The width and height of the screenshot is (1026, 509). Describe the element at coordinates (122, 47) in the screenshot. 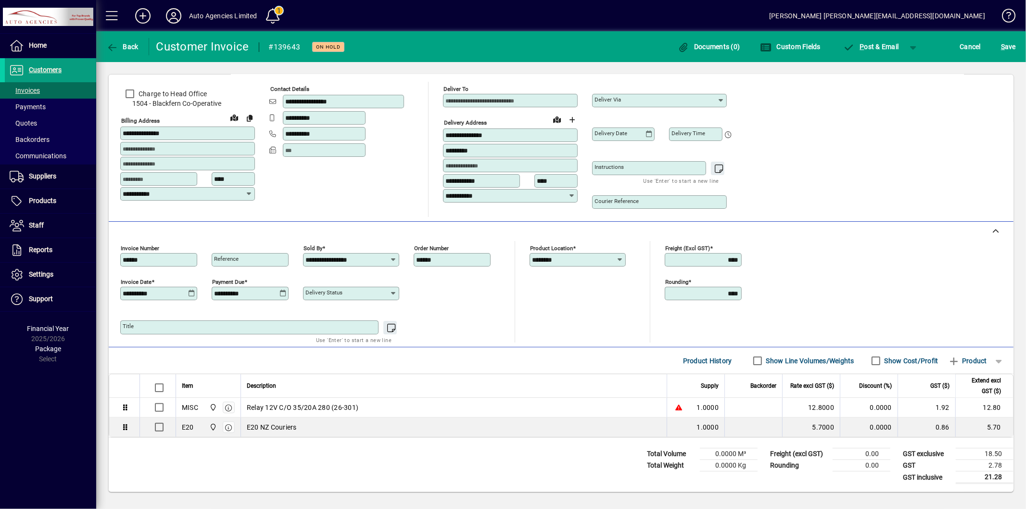

I see `span: Back` at that location.